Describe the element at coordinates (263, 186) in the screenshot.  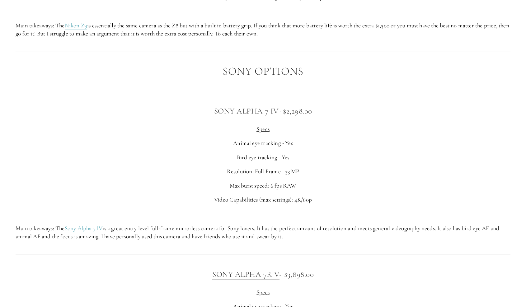
I see `p: Max burst speed: 6 fps RAW` at that location.